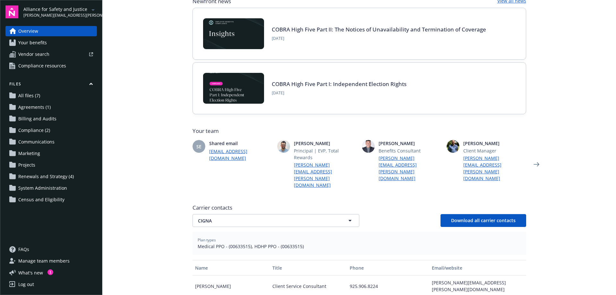  What do you see at coordinates (276, 221) in the screenshot?
I see `button: CIGNA` at bounding box center [276, 221].